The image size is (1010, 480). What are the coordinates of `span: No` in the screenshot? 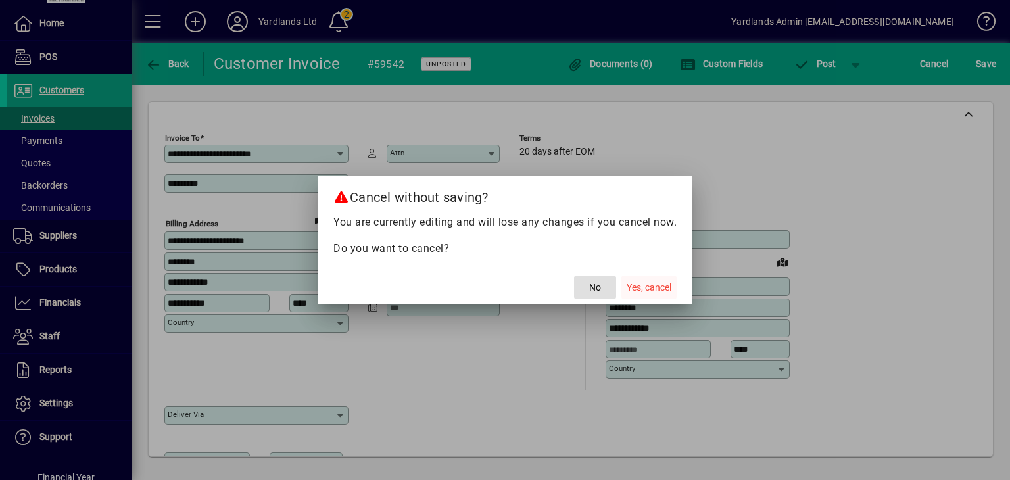 It's located at (595, 287).